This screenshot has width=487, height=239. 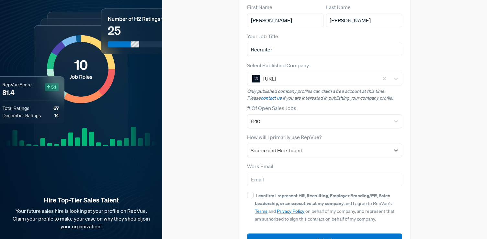 I want to click on label: Work Email, so click(x=260, y=166).